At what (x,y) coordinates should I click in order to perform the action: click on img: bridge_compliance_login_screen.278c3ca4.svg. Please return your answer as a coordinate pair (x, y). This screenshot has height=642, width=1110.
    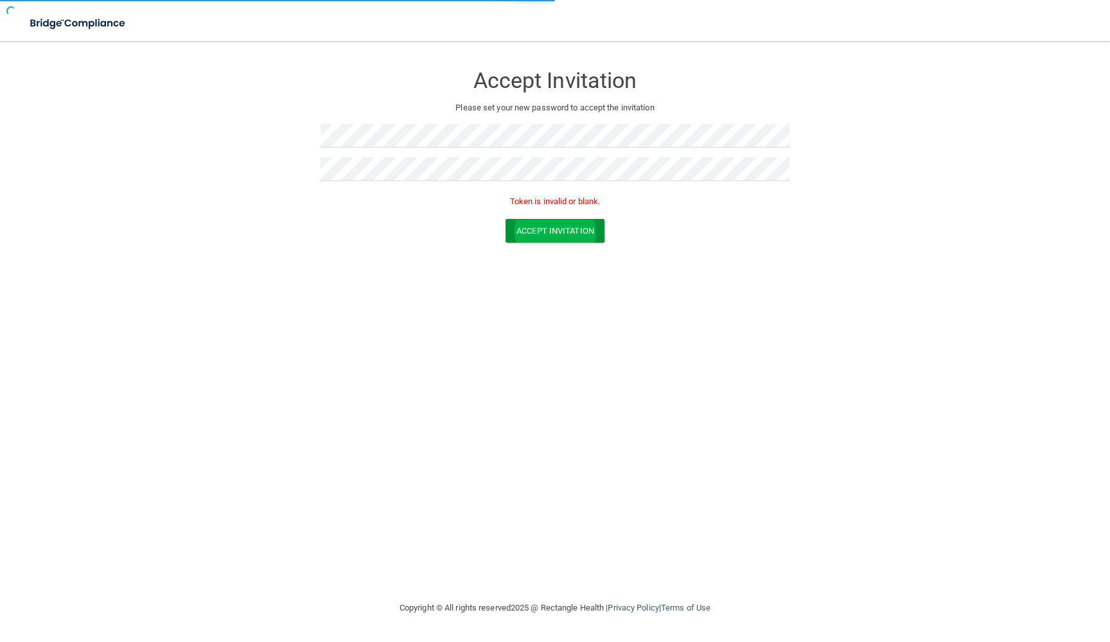
    Looking at the image, I should click on (78, 23).